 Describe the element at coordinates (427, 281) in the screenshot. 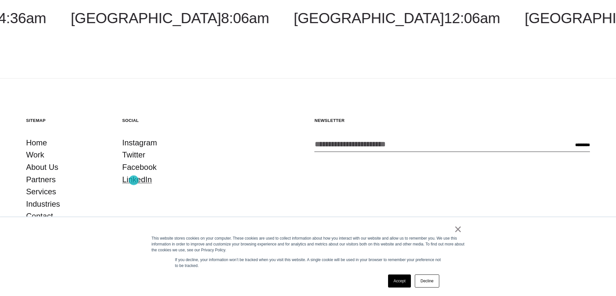

I see `a: Decline` at that location.